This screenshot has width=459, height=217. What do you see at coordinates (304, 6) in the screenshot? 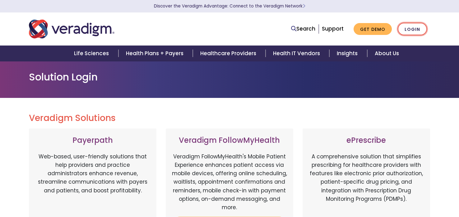
I see `span: Learn More` at bounding box center [304, 6].